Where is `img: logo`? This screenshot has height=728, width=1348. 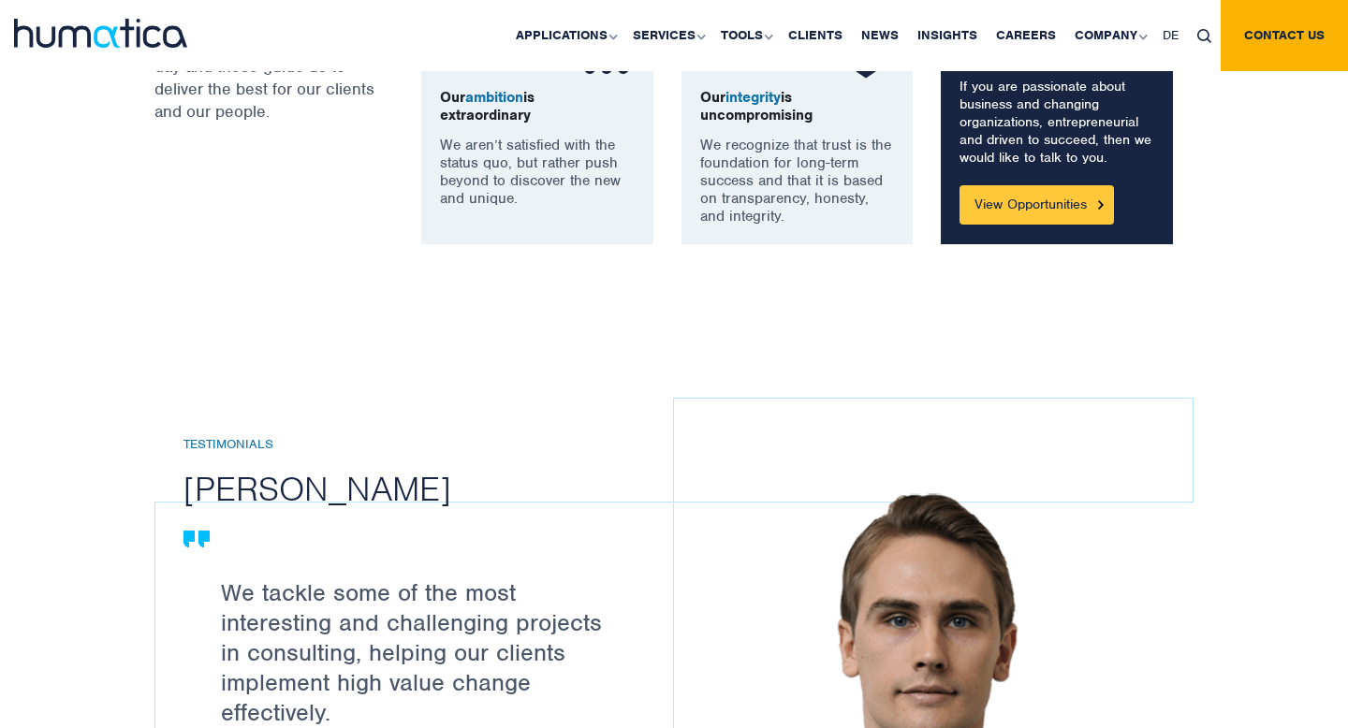 img: logo is located at coordinates (100, 33).